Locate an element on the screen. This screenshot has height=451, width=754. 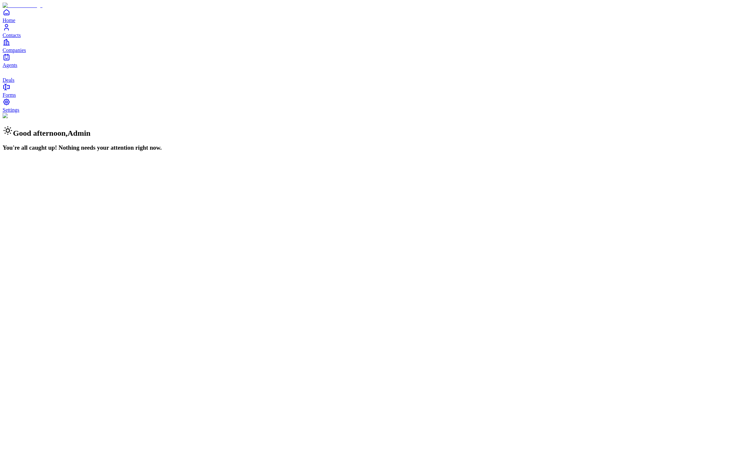
a: Companies is located at coordinates (377, 45).